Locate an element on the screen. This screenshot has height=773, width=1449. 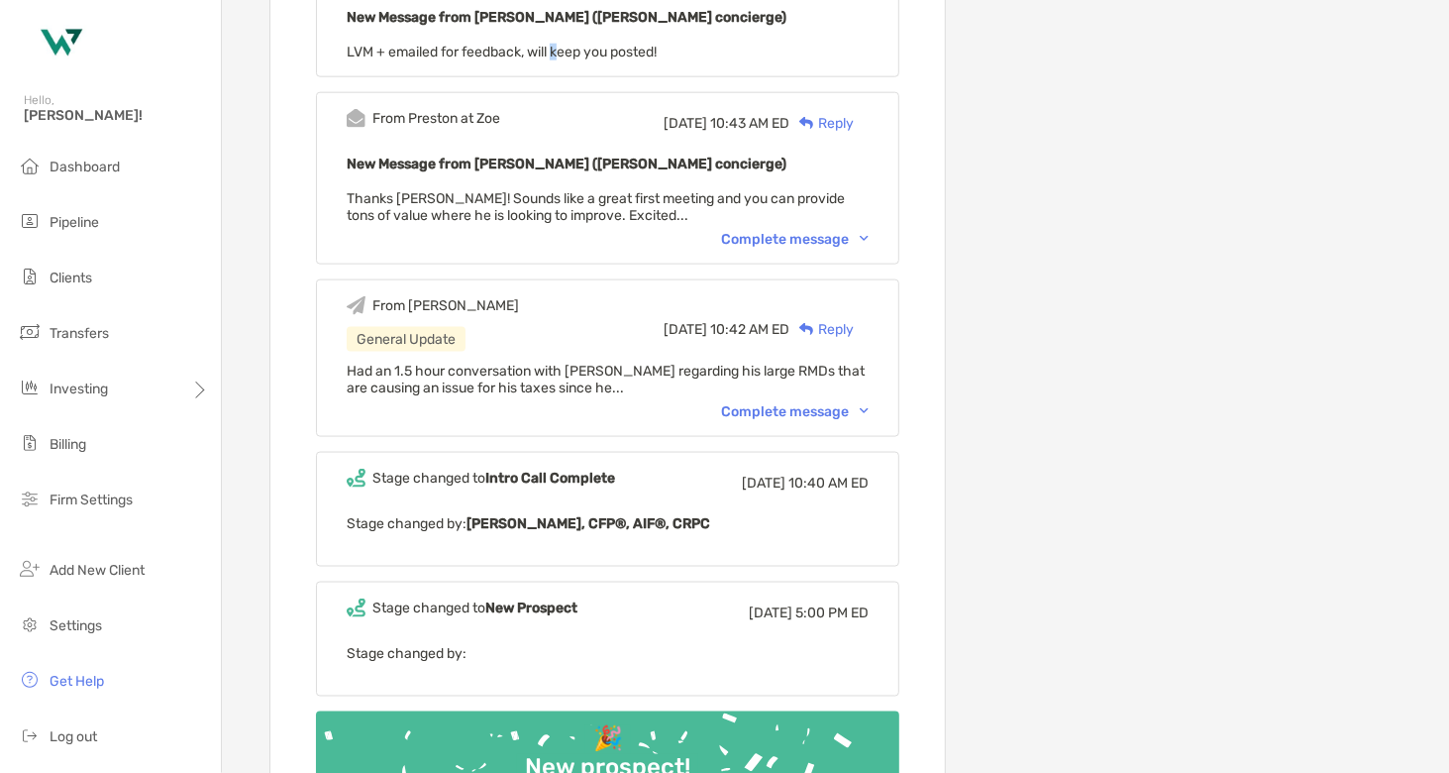
span: 5:00 PM ED is located at coordinates (832, 612).